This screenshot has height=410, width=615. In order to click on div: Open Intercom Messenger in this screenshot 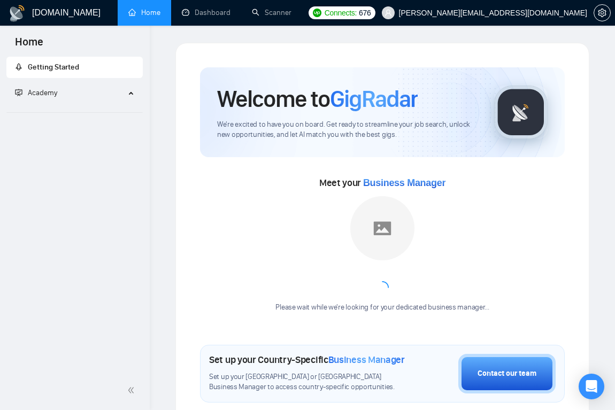, I will do `click(592, 387)`.